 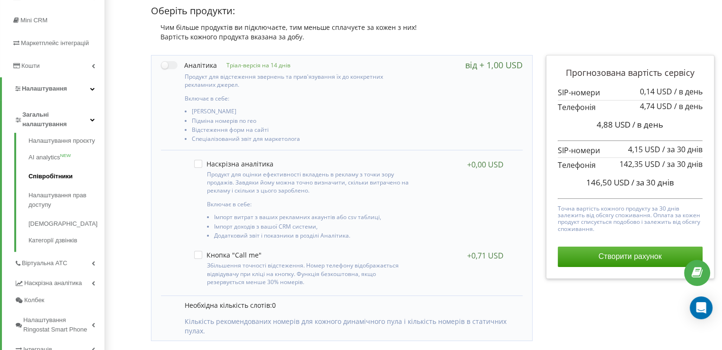 What do you see at coordinates (303, 131) in the screenshot?
I see `li: Відстеження форм на сайті` at bounding box center [303, 131].